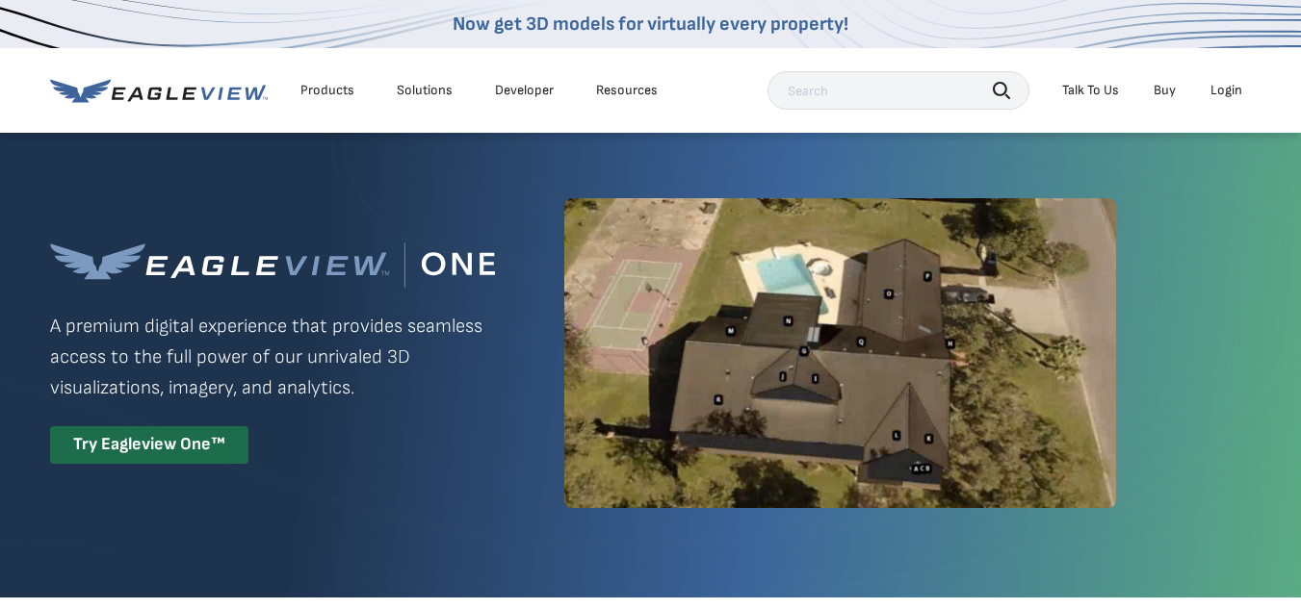 This screenshot has height=609, width=1301. Describe the element at coordinates (425, 90) in the screenshot. I see `div: Solutions` at that location.